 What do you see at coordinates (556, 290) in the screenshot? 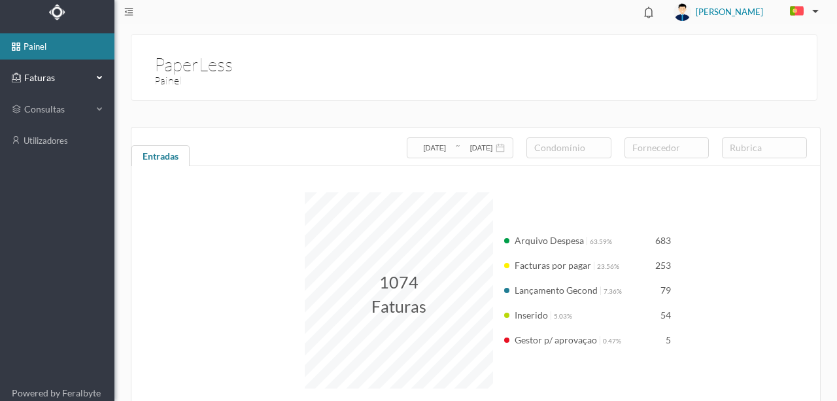
I see `span: Lançamento Gecond` at bounding box center [556, 290].